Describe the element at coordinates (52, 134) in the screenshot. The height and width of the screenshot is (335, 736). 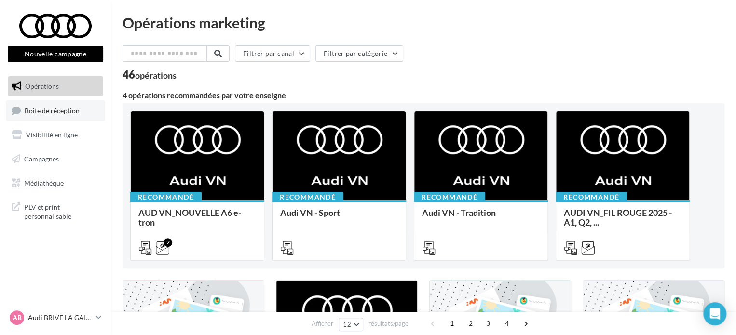
I see `span: Visibilité en ligne` at that location.